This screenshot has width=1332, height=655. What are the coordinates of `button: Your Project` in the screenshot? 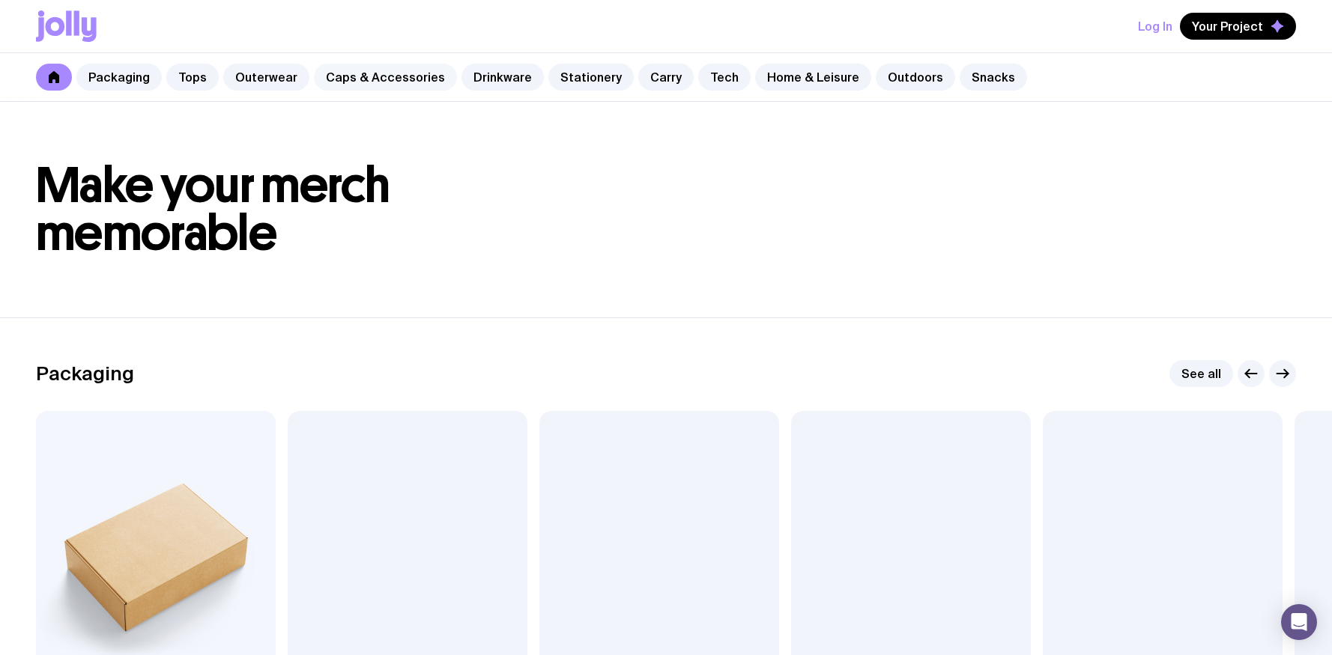 It's located at (1237, 26).